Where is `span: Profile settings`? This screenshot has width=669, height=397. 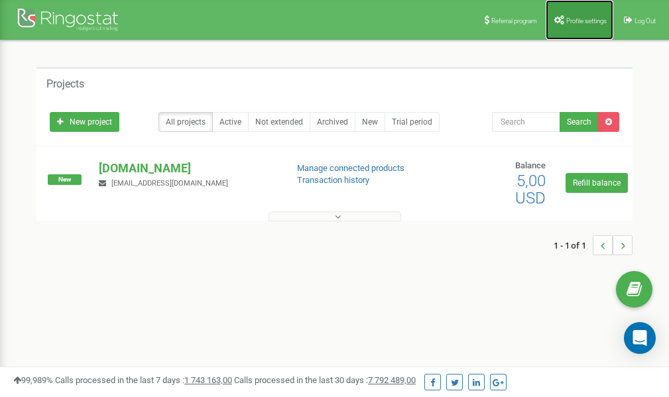 span: Profile settings is located at coordinates (586, 21).